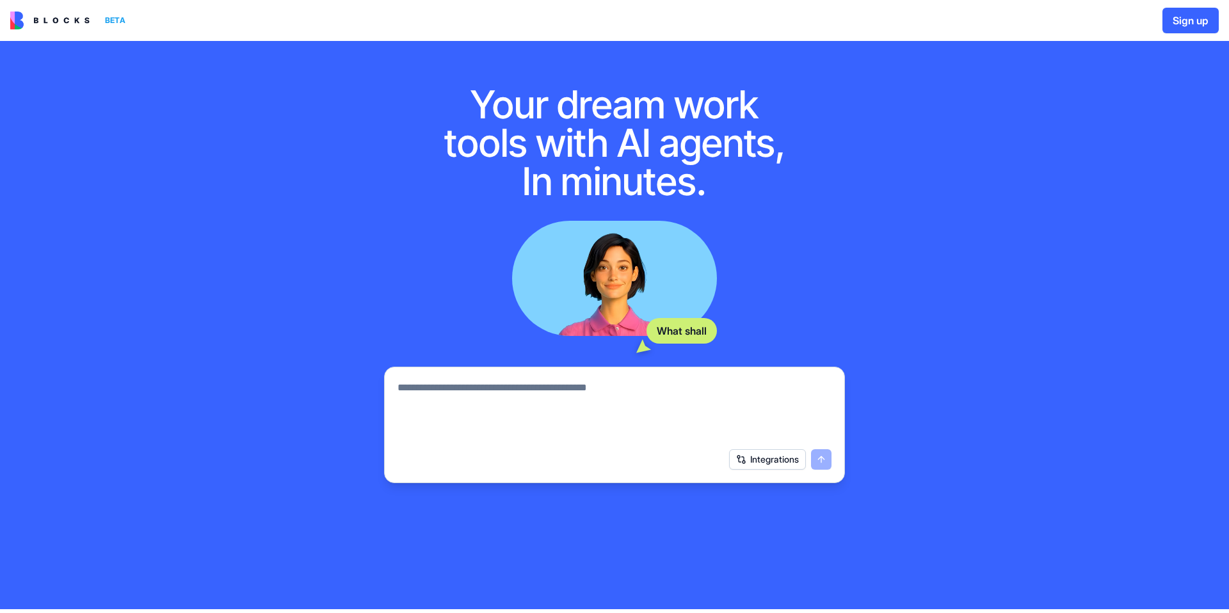 The height and width of the screenshot is (613, 1229). What do you see at coordinates (70, 20) in the screenshot?
I see `a: BETA` at bounding box center [70, 20].